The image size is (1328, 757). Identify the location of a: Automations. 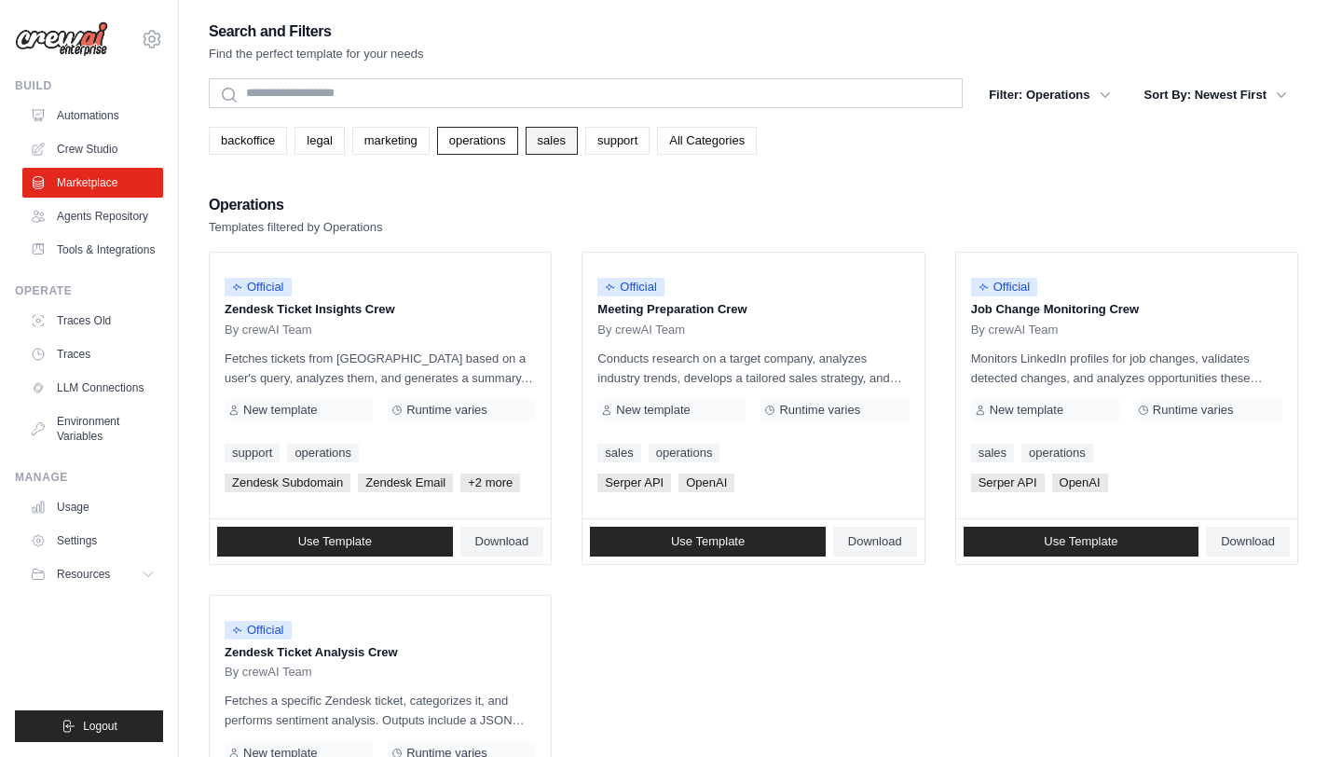
(92, 116).